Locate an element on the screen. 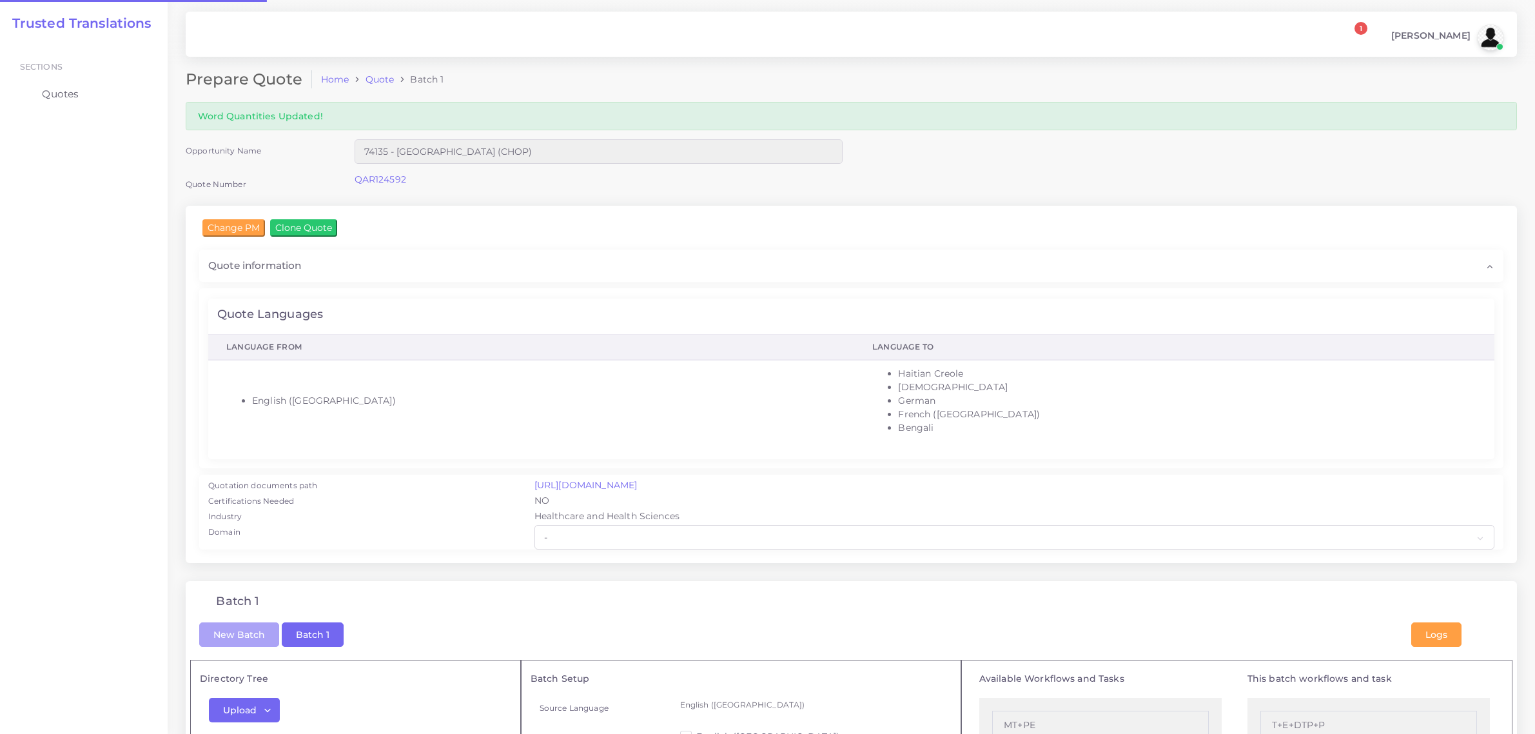 This screenshot has width=1535, height=734. span: Quotes is located at coordinates (60, 94).